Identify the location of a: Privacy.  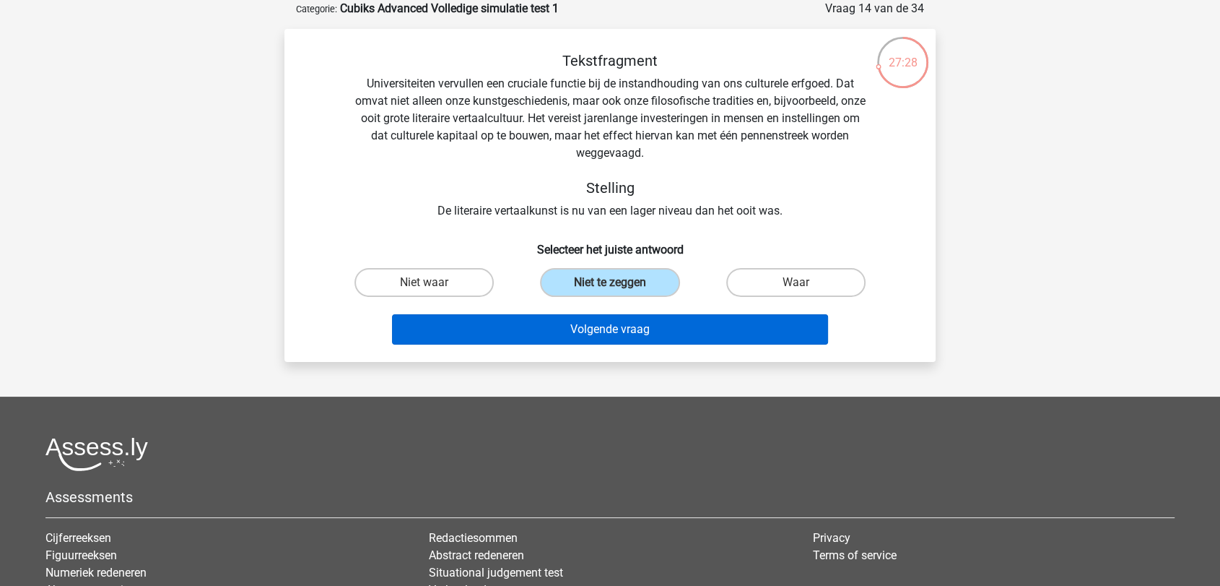
(832, 537).